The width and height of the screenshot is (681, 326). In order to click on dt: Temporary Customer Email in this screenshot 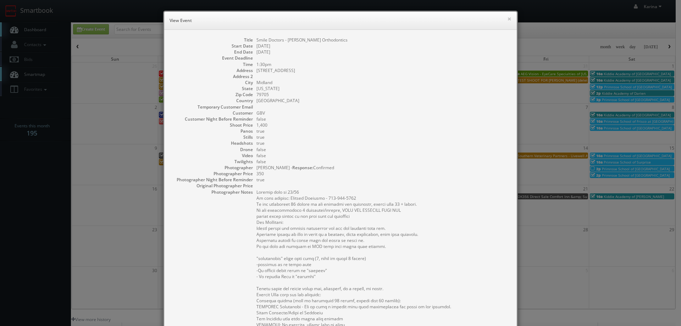, I will do `click(212, 107)`.